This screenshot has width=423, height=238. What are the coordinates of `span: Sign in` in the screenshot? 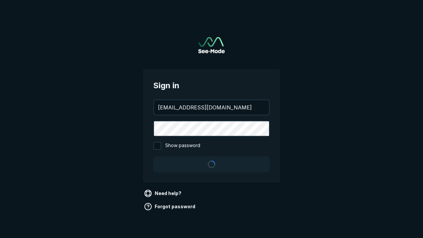 It's located at (212, 86).